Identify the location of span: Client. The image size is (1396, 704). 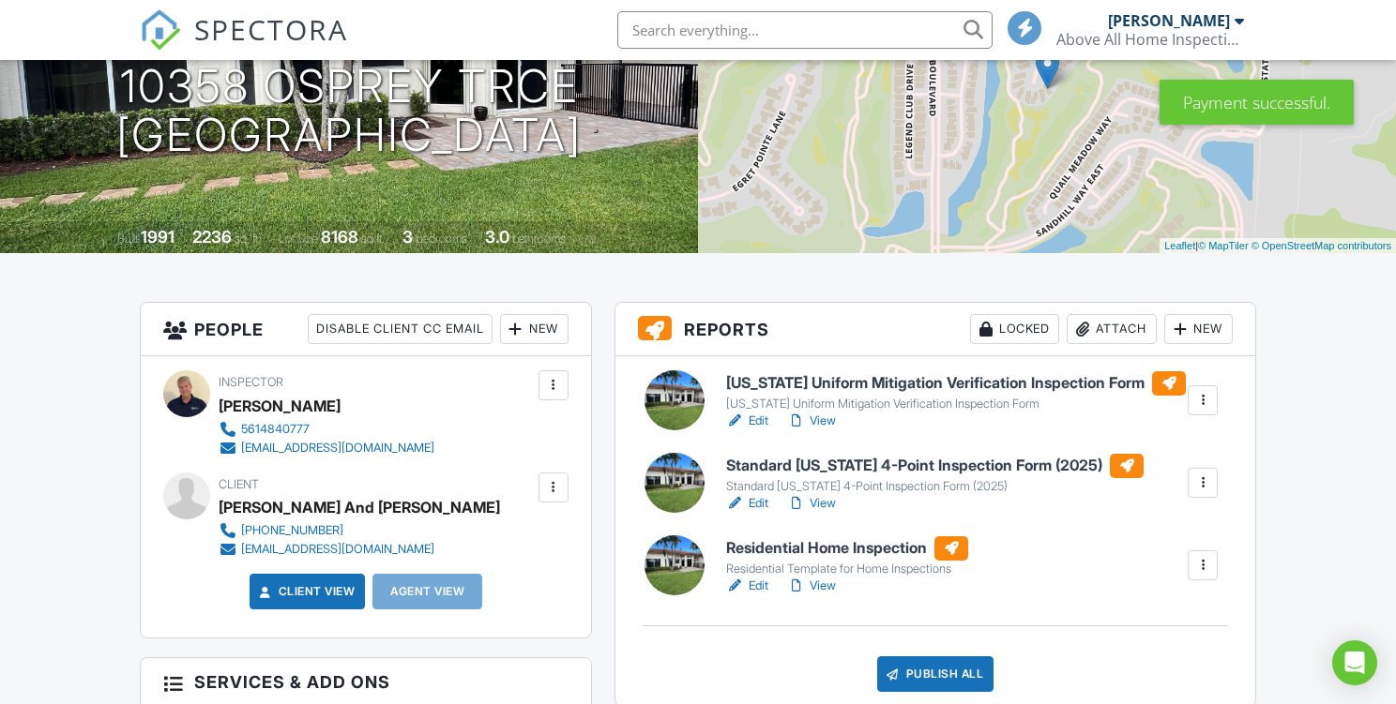
(238, 484).